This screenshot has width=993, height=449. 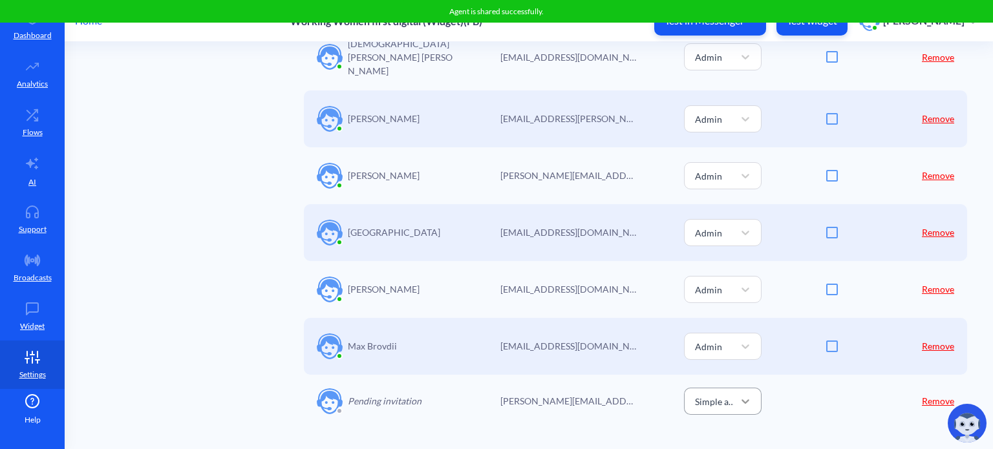 I want to click on div: Simple admin, so click(x=715, y=401).